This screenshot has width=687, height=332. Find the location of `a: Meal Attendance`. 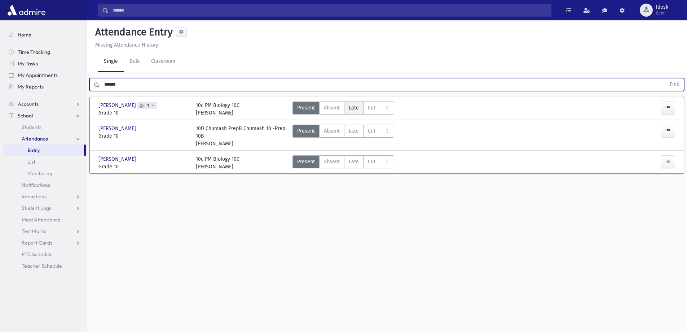

a: Meal Attendance is located at coordinates (44, 219).